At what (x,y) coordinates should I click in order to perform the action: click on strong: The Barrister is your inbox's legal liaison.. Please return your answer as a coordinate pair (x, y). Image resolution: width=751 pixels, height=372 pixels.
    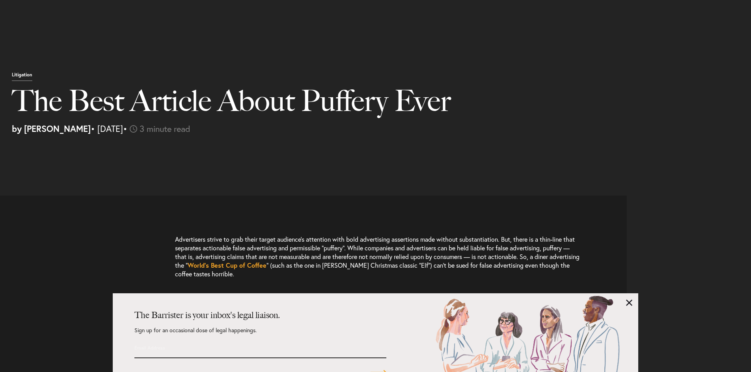
    Looking at the image, I should click on (207, 315).